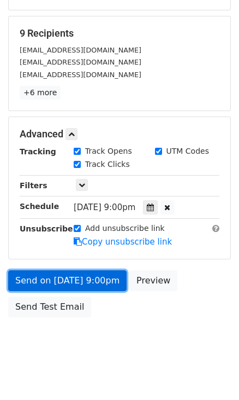  What do you see at coordinates (123, 242) in the screenshot?
I see `a: Copy unsubscribe link` at bounding box center [123, 242].